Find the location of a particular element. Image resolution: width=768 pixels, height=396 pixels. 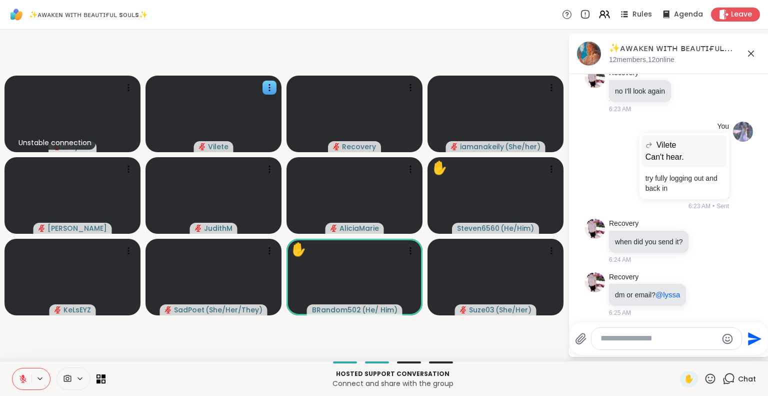

textarea: Type your message is located at coordinates (659, 338).